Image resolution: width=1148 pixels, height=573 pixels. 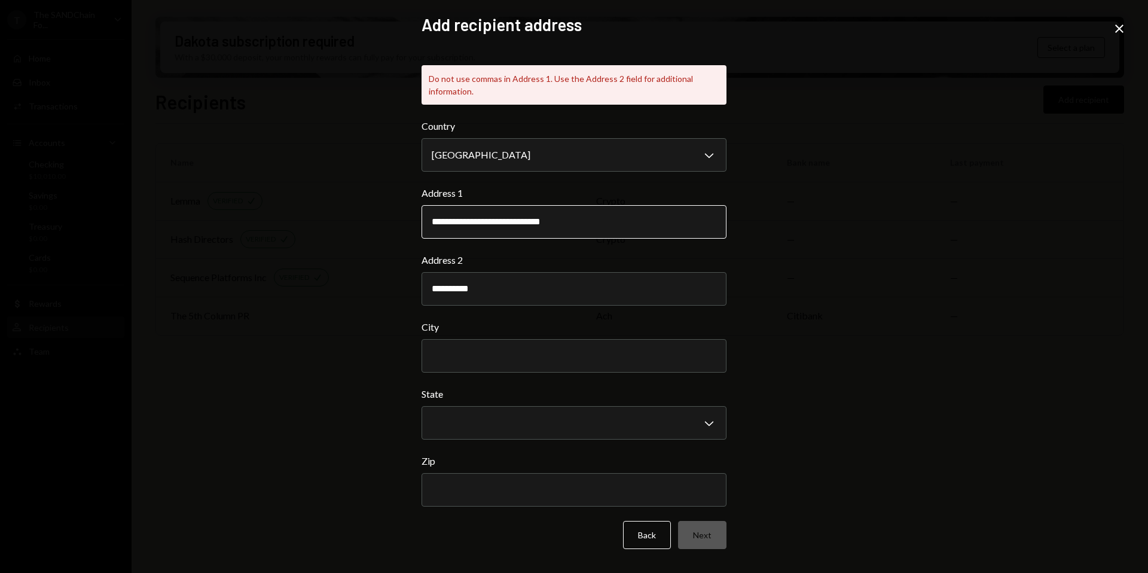 What do you see at coordinates (647, 534) in the screenshot?
I see `button: Back` at bounding box center [647, 534].